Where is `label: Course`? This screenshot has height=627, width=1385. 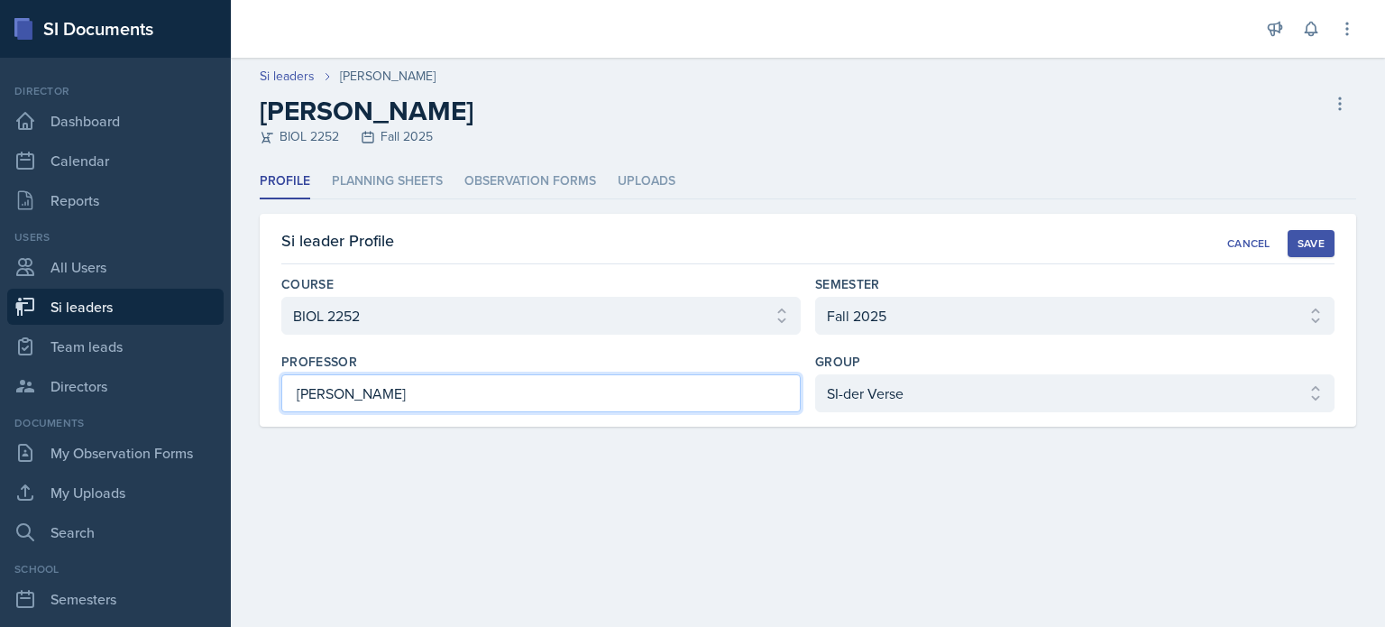 label: Course is located at coordinates (307, 284).